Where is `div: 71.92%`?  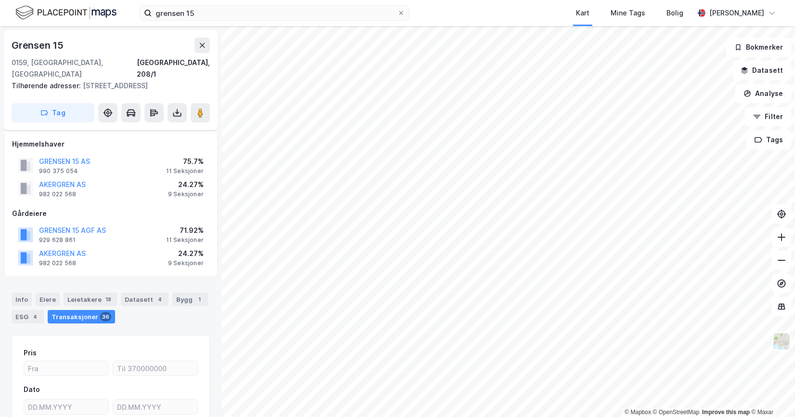 div: 71.92% is located at coordinates (185, 230).